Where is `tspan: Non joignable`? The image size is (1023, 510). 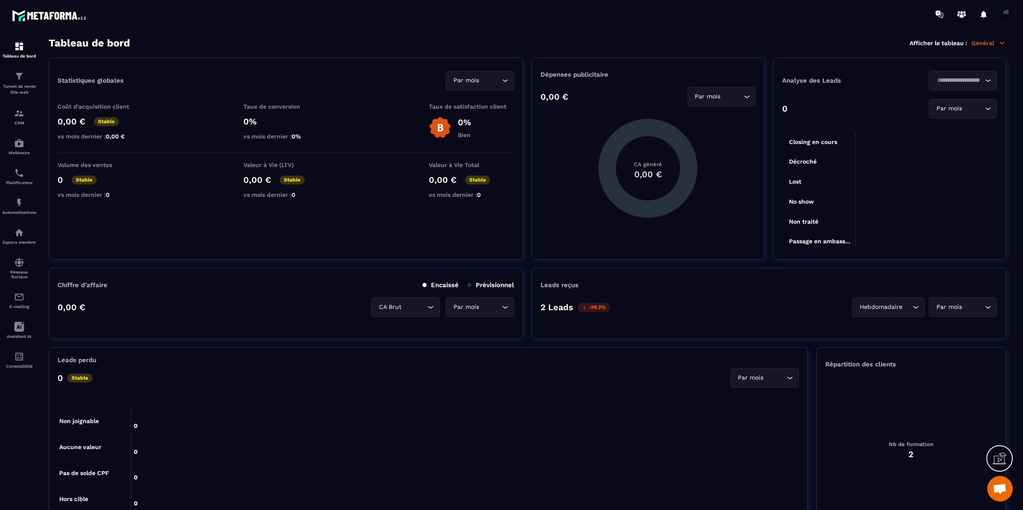
tspan: Non joignable is located at coordinates (79, 421).